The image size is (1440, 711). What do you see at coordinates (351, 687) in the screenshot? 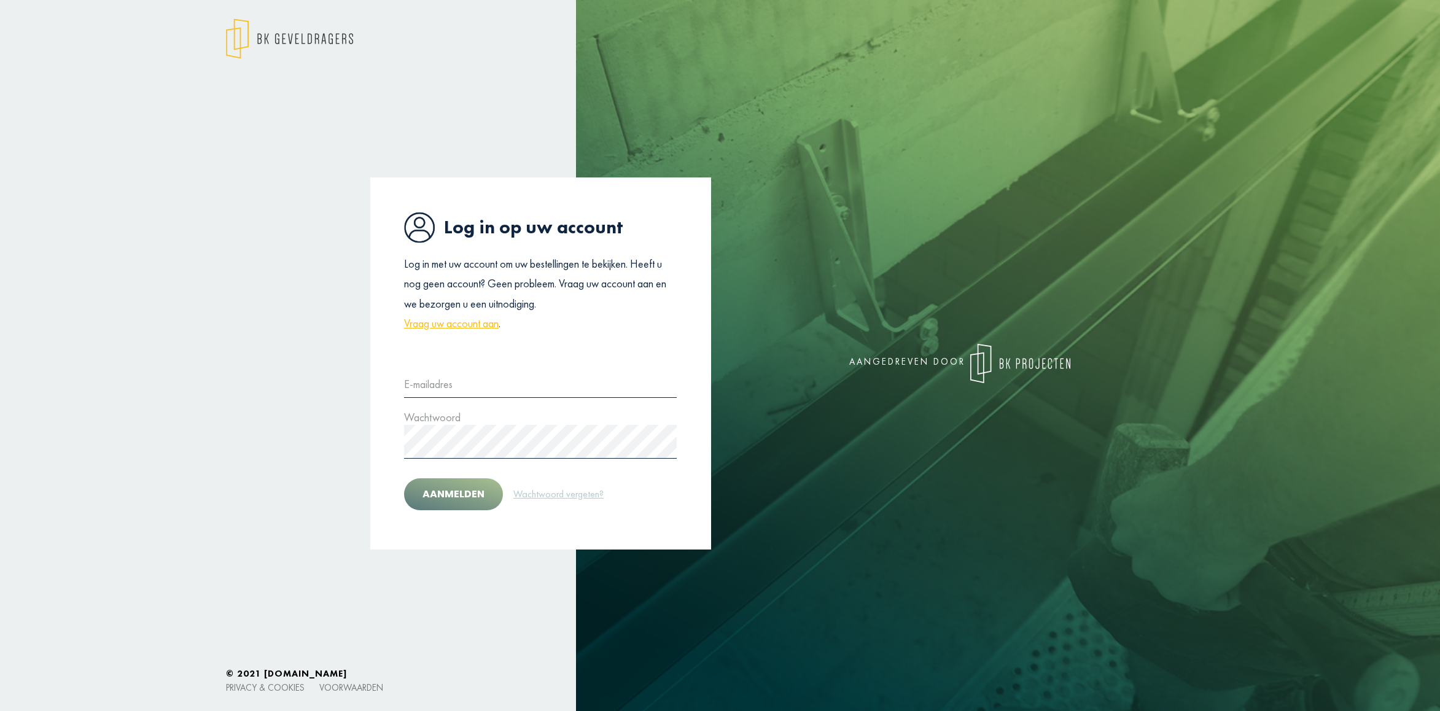
I see `a: Voorwaarden` at bounding box center [351, 687].